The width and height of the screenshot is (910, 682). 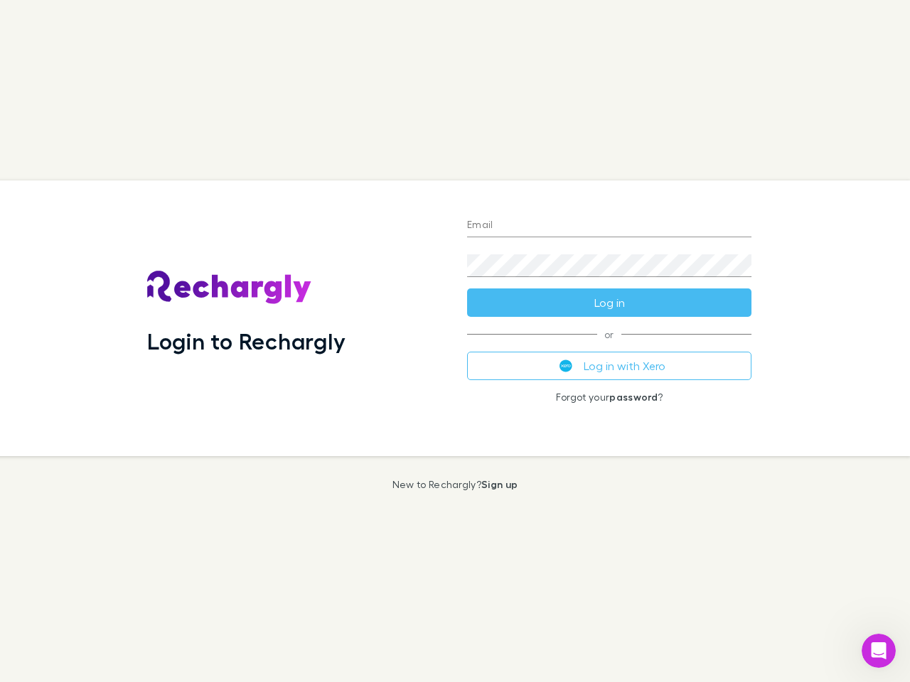 I want to click on img: Rechargly's Logo, so click(x=230, y=288).